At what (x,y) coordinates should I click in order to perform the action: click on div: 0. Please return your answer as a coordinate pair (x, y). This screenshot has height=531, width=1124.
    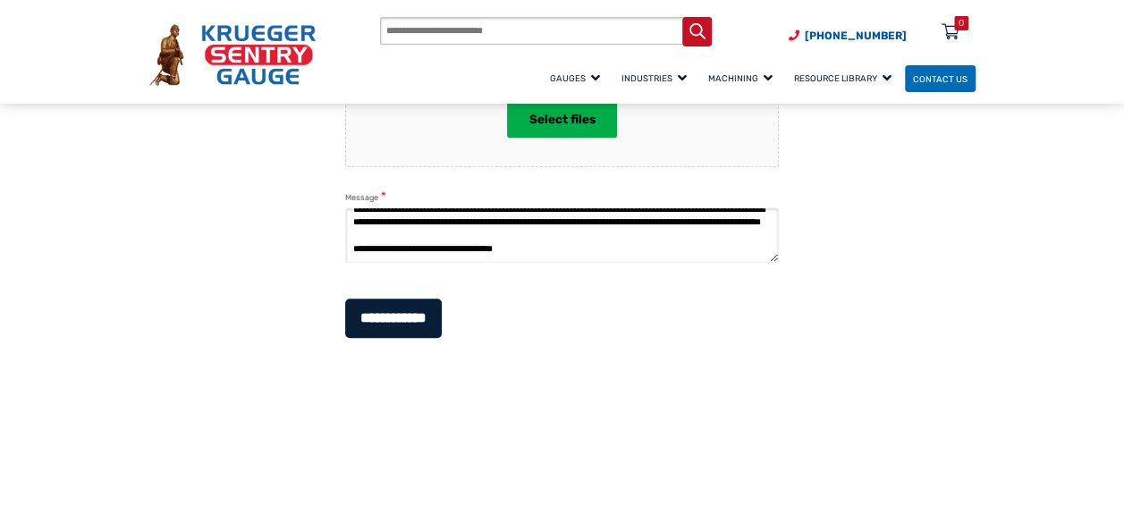
    Looking at the image, I should click on (961, 23).